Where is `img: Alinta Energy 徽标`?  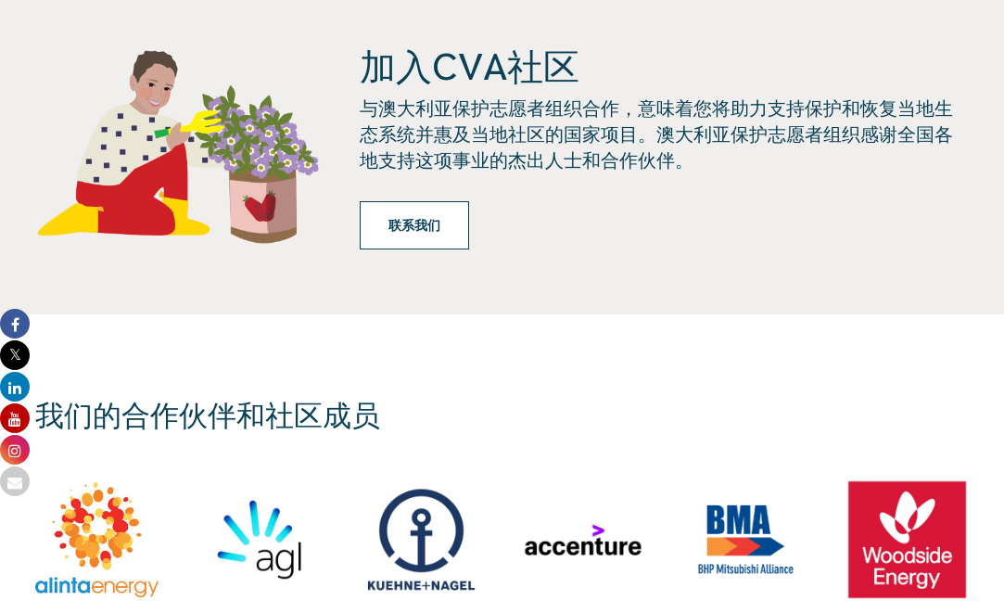
img: Alinta Energy 徽标 is located at coordinates (96, 539).